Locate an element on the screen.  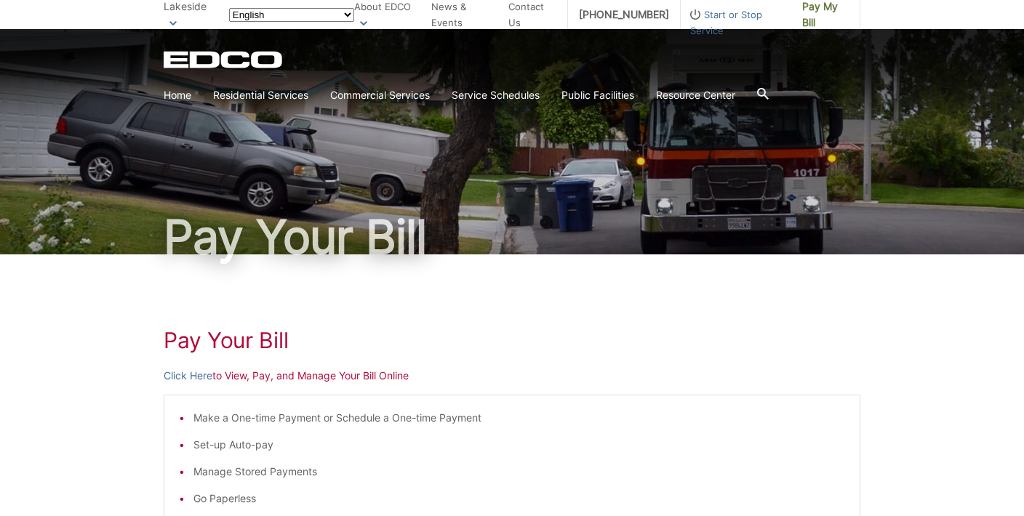
li: Manage Stored Payments is located at coordinates (519, 472).